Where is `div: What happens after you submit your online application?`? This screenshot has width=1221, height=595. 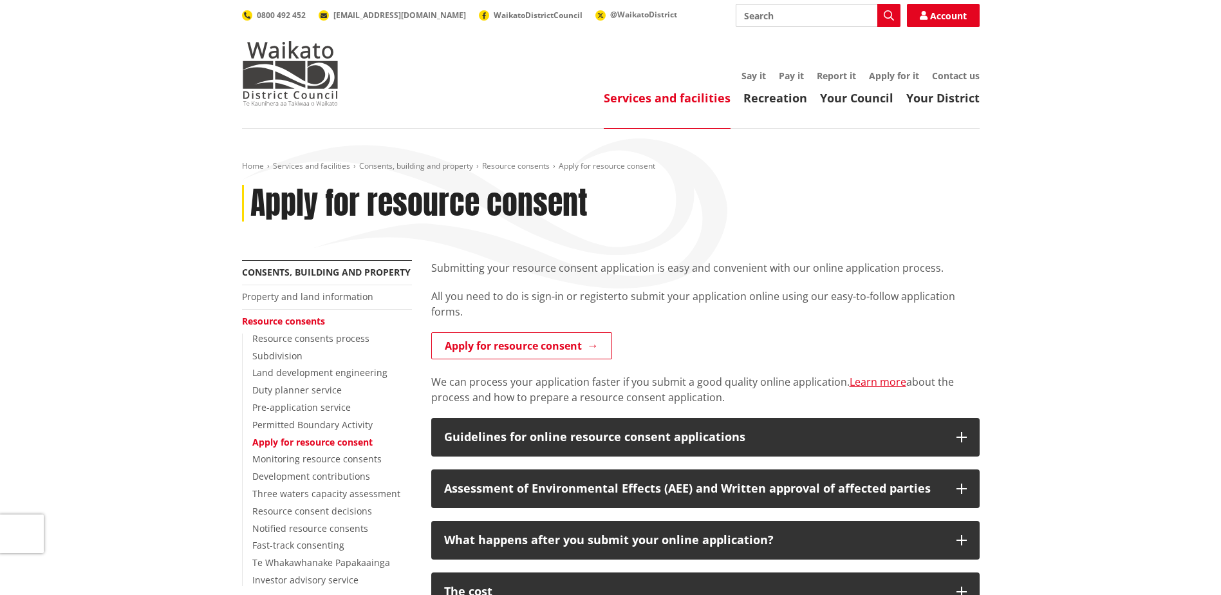
div: What happens after you submit your online application? is located at coordinates (694, 540).